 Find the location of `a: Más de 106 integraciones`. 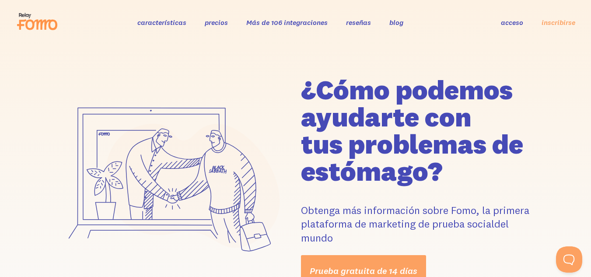

a: Más de 106 integraciones is located at coordinates (287, 22).